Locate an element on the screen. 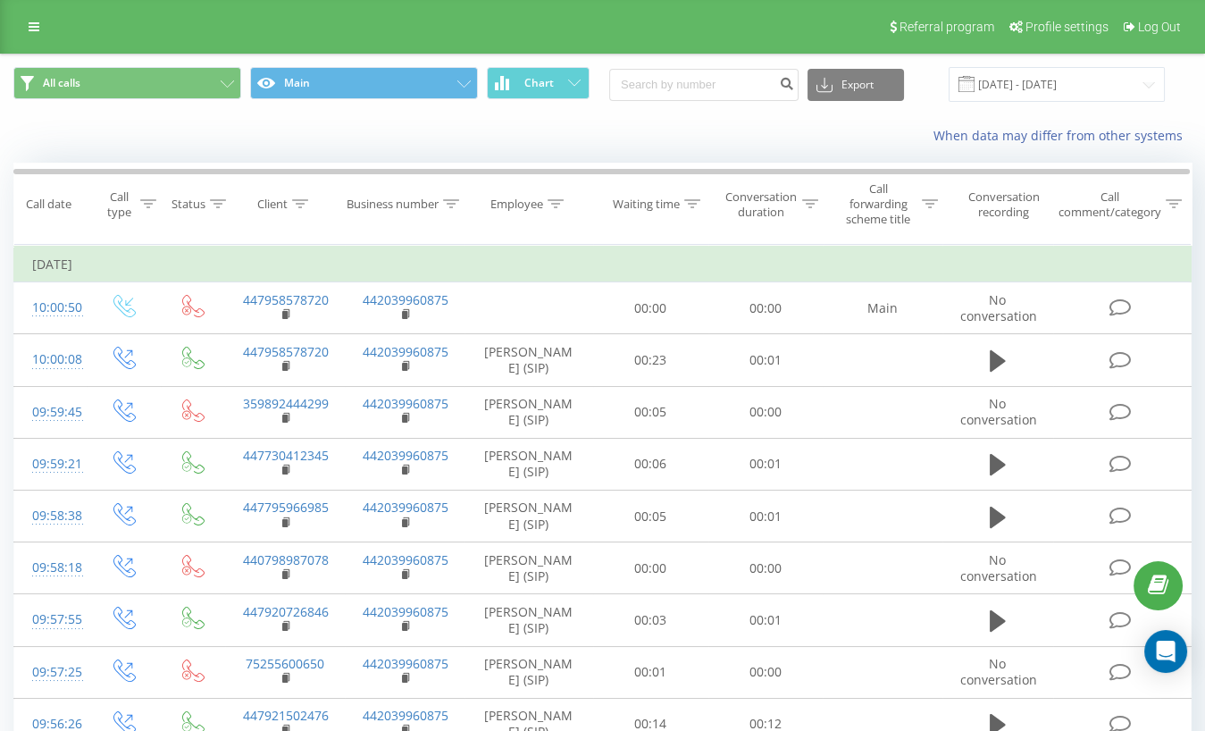  span: Referral program is located at coordinates (947, 27).